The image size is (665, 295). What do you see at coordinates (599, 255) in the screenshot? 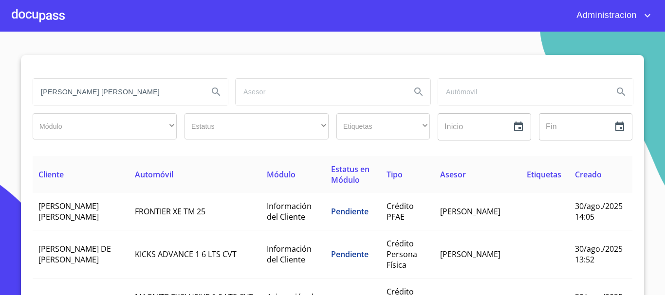
I see `span: 30/ago./2025 13:52` at bounding box center [599, 255].